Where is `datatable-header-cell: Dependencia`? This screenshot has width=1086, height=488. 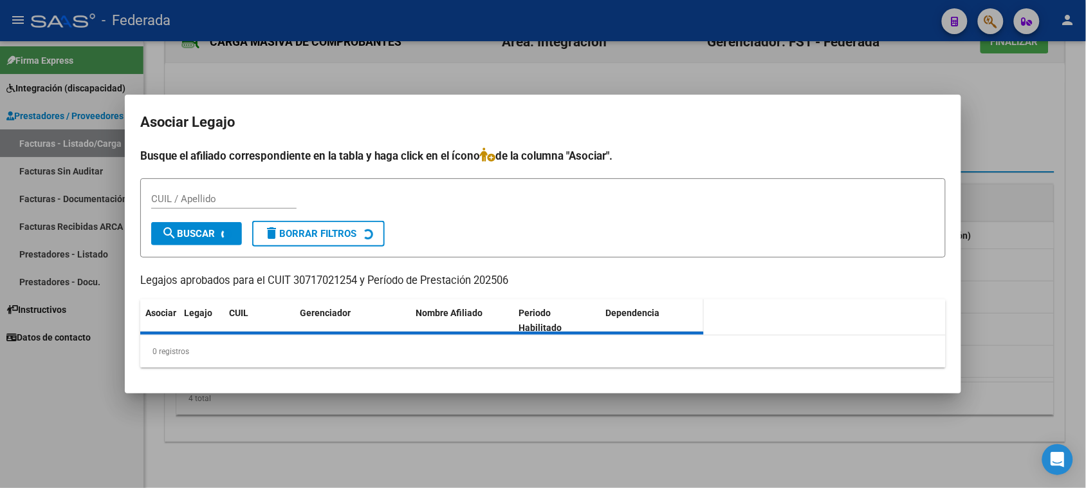
datatable-header-cell: Dependencia is located at coordinates (652, 320).